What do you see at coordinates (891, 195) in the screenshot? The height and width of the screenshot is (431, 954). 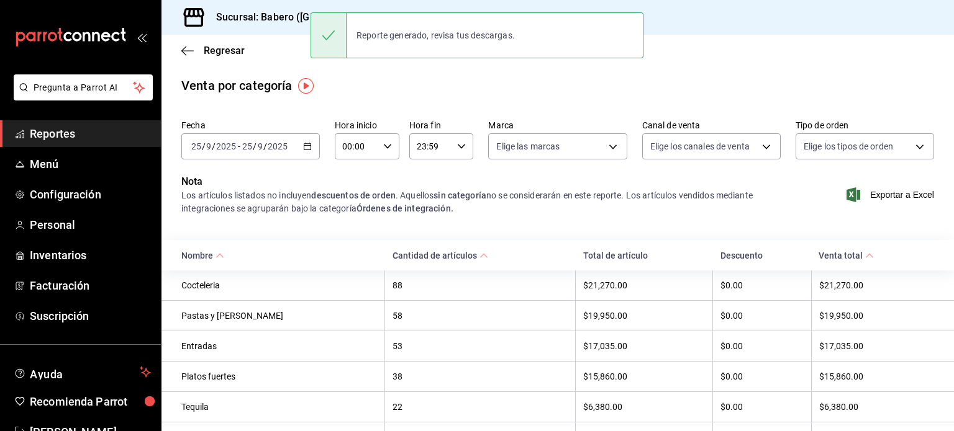 I see `span: Exportar a Excel` at bounding box center [891, 195].